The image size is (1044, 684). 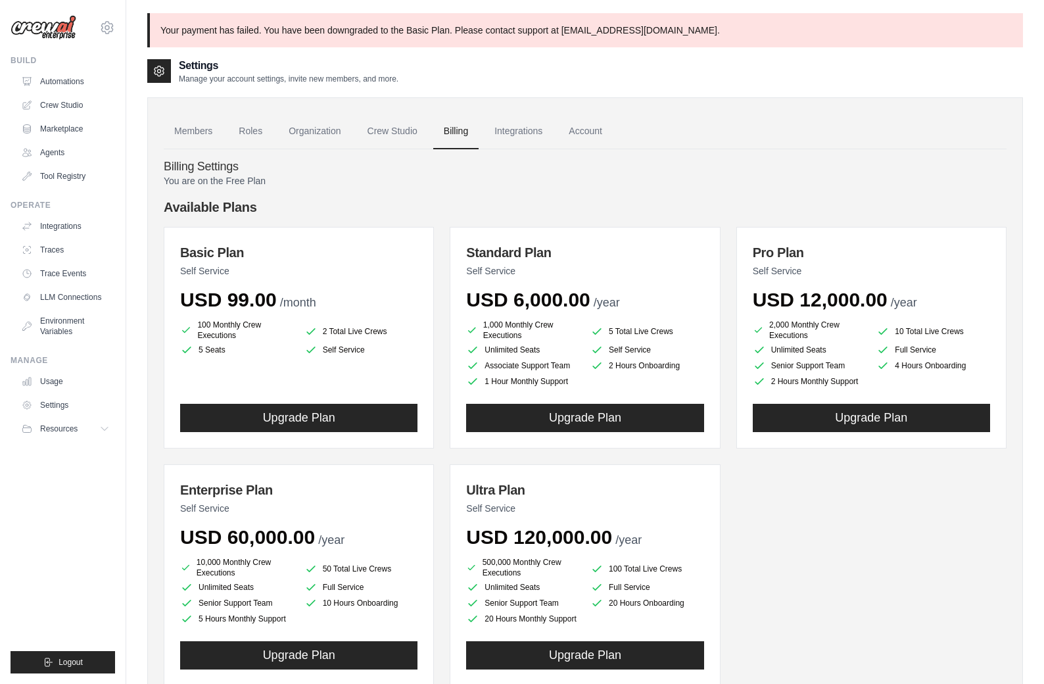 I want to click on a: Agents, so click(x=65, y=152).